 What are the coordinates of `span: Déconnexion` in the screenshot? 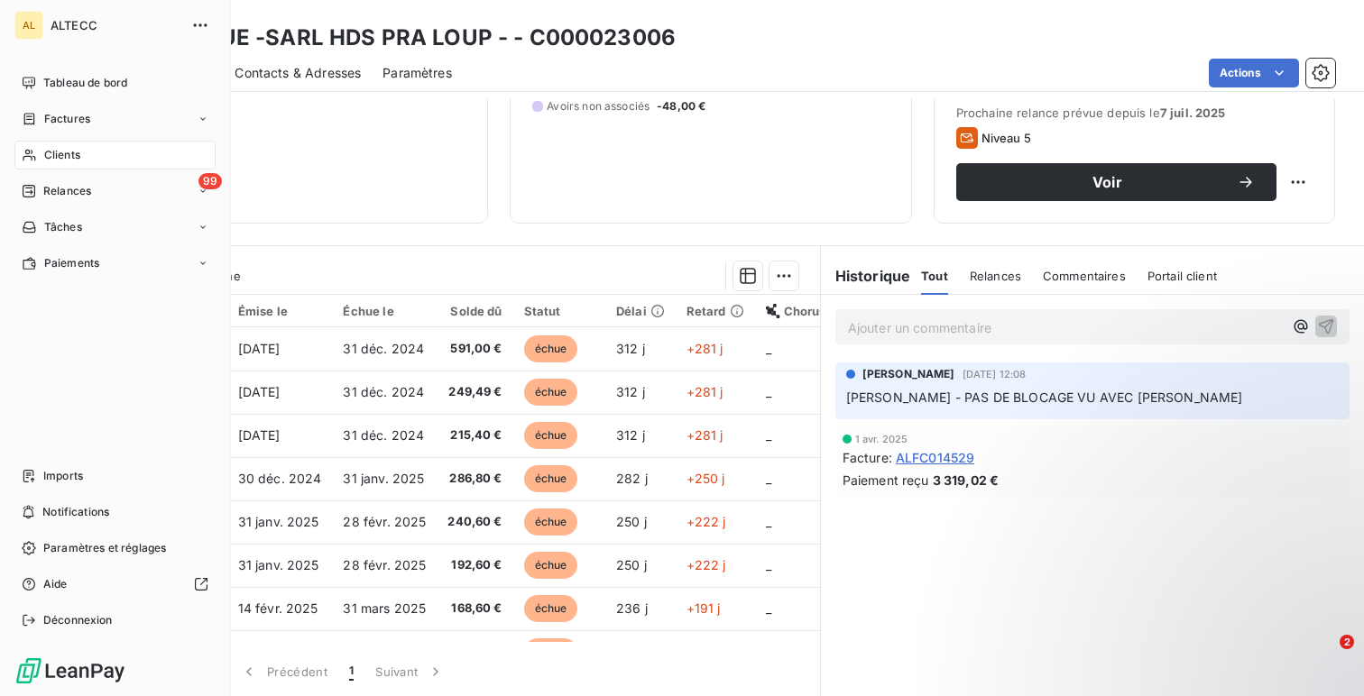 It's located at (78, 621).